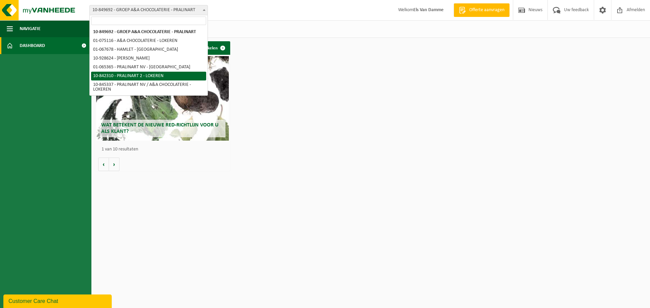  Describe the element at coordinates (149, 41) in the screenshot. I see `li: 01-075116 - A&A CHOCOLATERIE - LOKEREN` at that location.